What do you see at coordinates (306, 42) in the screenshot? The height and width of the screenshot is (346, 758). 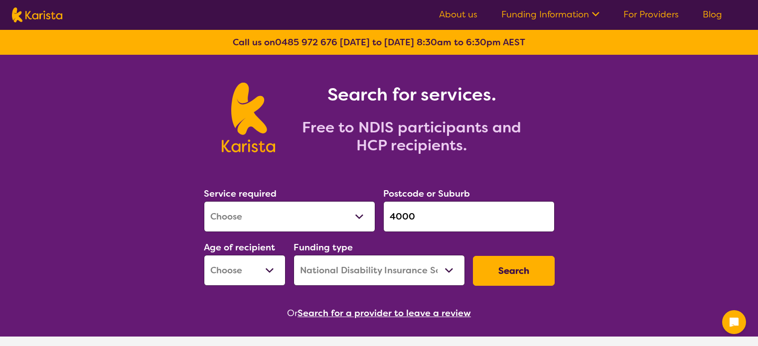 I see `a: 0485 972 676` at bounding box center [306, 42].